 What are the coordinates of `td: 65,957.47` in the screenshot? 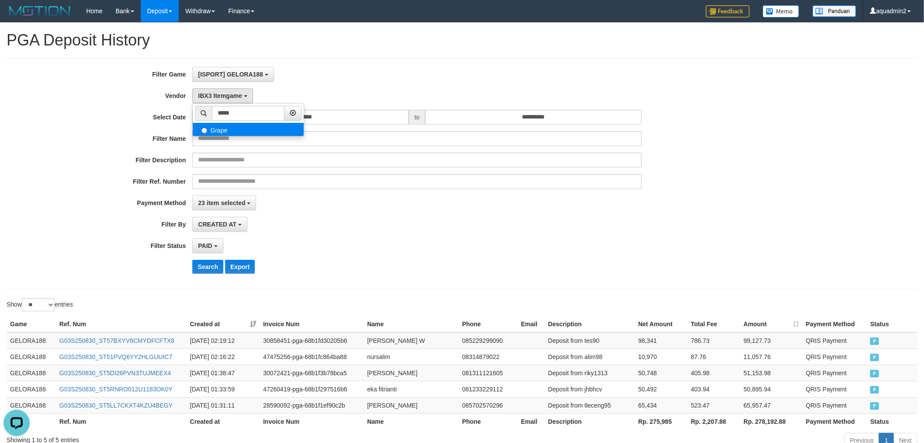 It's located at (771, 405).